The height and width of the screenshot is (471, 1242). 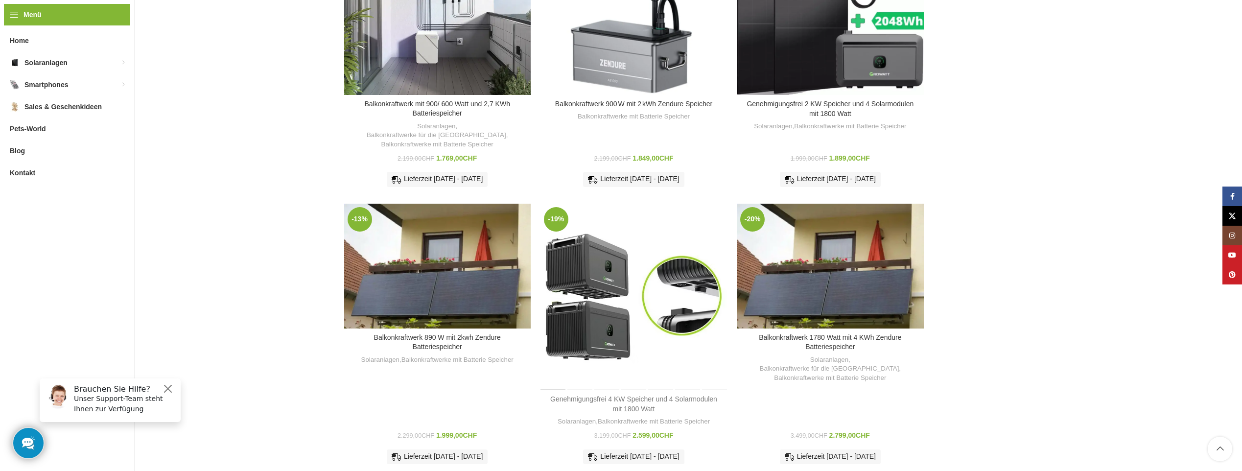 What do you see at coordinates (1232, 255) in the screenshot?
I see `a: YouTube Social Link` at bounding box center [1232, 255].